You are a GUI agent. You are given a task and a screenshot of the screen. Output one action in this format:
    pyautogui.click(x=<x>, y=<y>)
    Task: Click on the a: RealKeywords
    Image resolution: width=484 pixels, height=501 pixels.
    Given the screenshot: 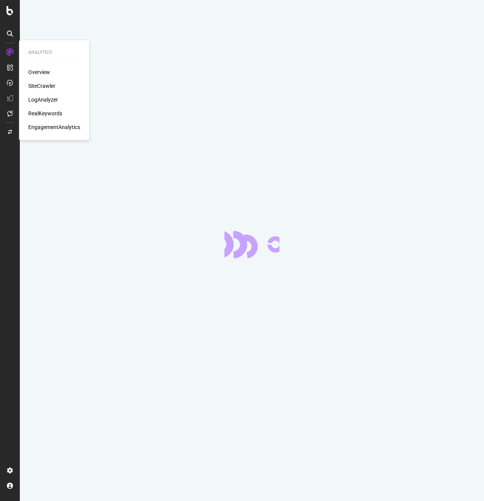 What is the action you would take?
    pyautogui.click(x=45, y=113)
    